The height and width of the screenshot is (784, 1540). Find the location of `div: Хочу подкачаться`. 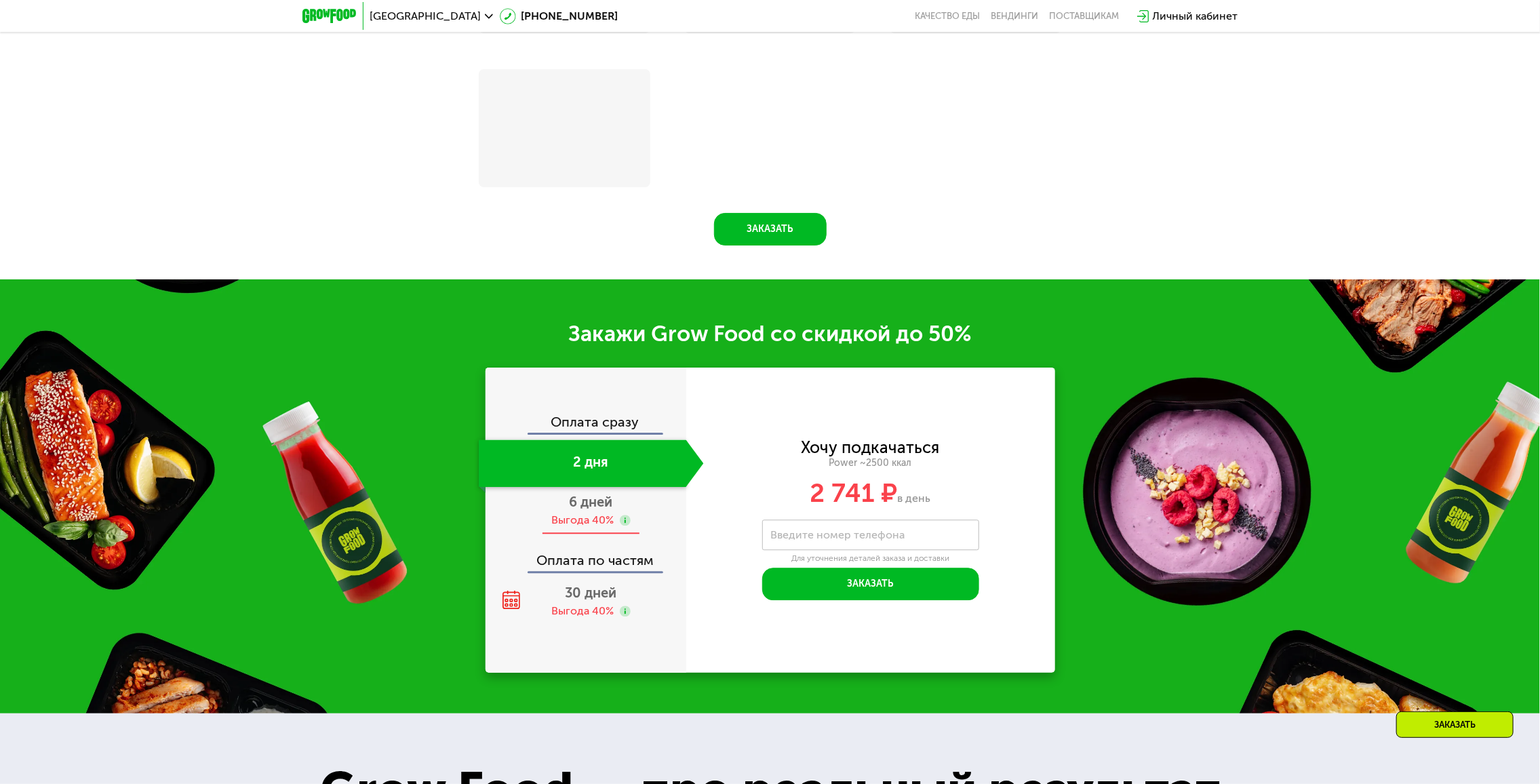

div: Хочу подкачаться is located at coordinates (871, 448).